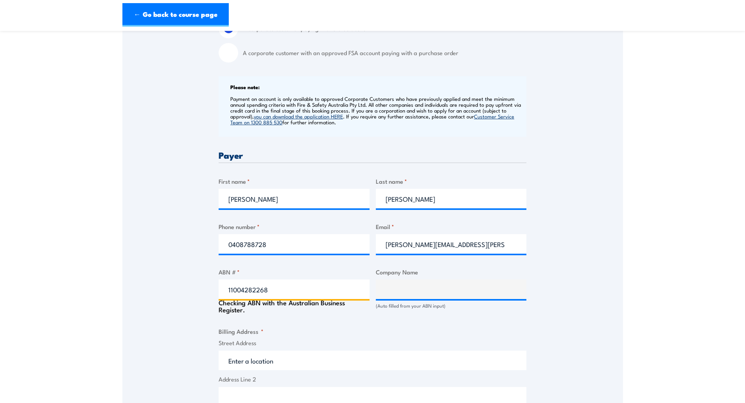  Describe the element at coordinates (294, 227) in the screenshot. I see `label: Phone number` at that location.